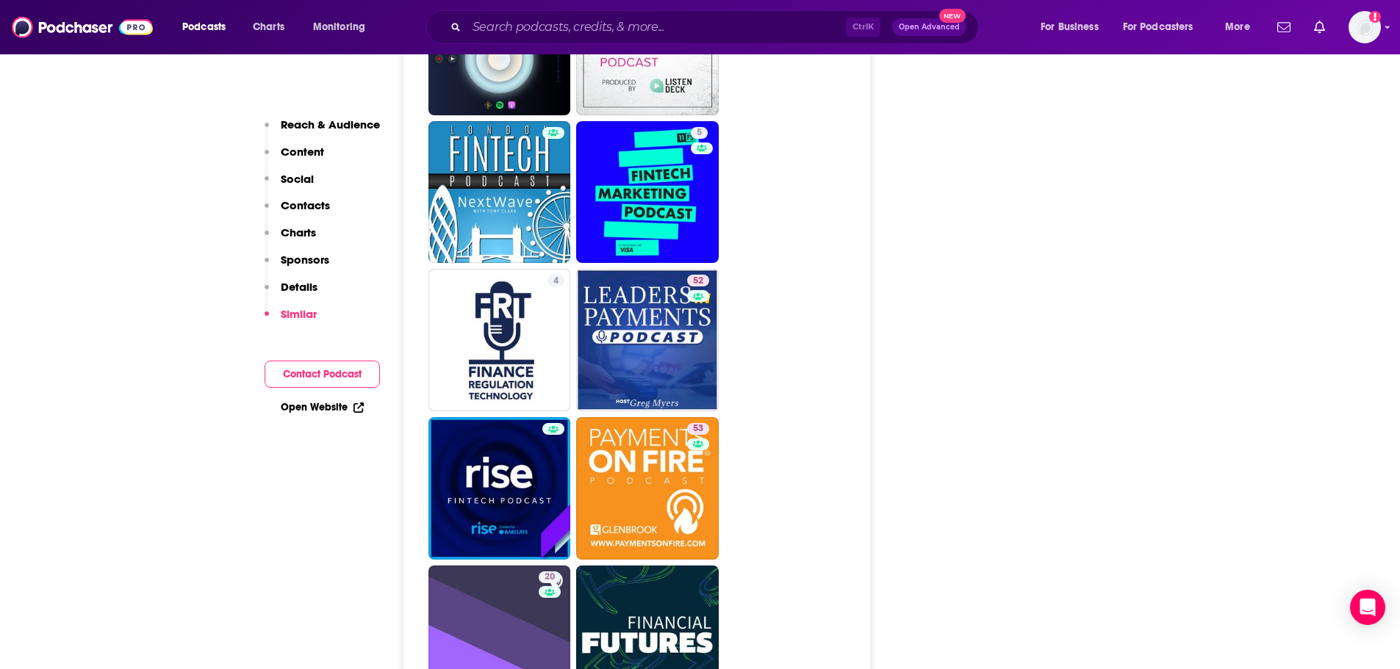 The height and width of the screenshot is (669, 1400). What do you see at coordinates (1158, 27) in the screenshot?
I see `span: For Podcasters` at bounding box center [1158, 27].